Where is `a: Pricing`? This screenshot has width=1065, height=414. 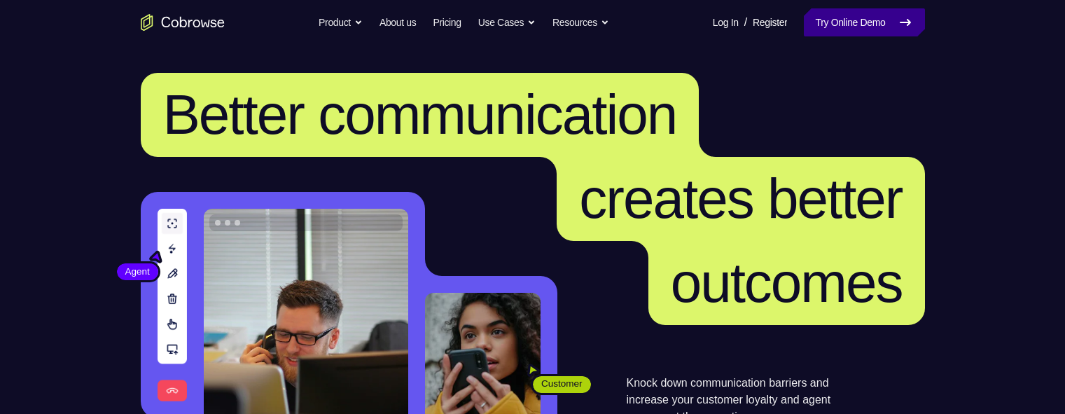
a: Pricing is located at coordinates (447, 22).